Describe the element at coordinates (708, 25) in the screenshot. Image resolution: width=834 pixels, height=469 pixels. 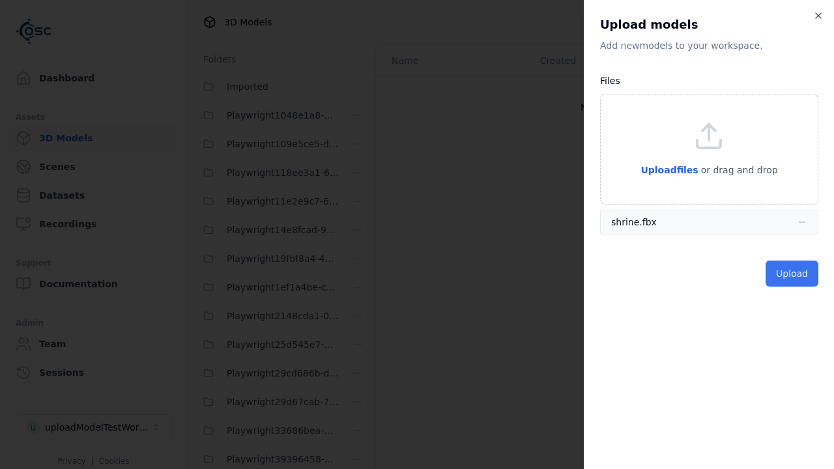
I see `h2: Upload models` at that location.